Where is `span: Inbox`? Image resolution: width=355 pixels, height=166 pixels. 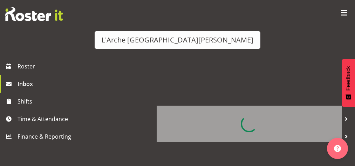
span: Inbox is located at coordinates (180, 84).